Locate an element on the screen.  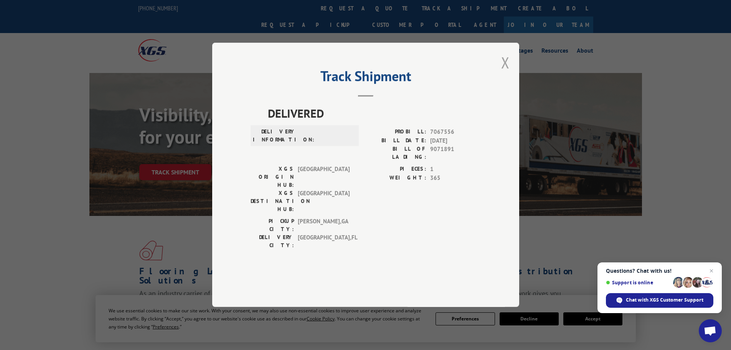
span: Close chat is located at coordinates (711, 270).